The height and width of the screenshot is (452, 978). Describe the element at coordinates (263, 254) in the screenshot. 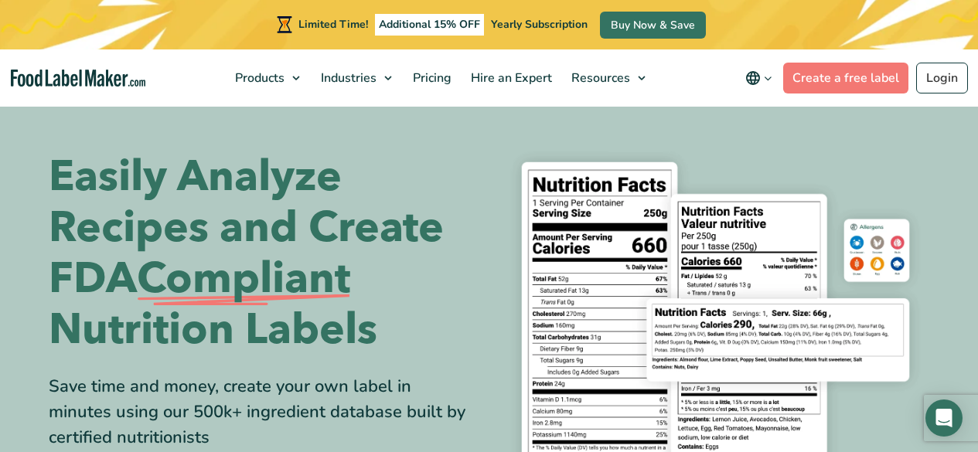

I see `h1: Easily Analyze Recipes and Create FDA Nutrition Labels` at that location.